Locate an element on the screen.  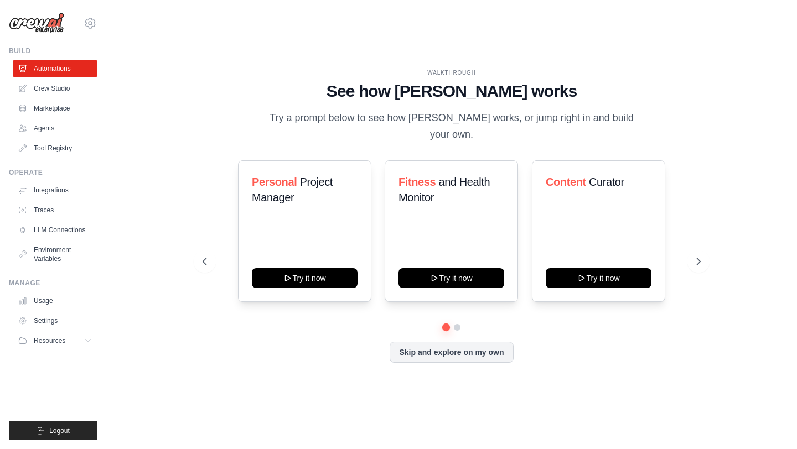
a: Crew Studio is located at coordinates (55, 89).